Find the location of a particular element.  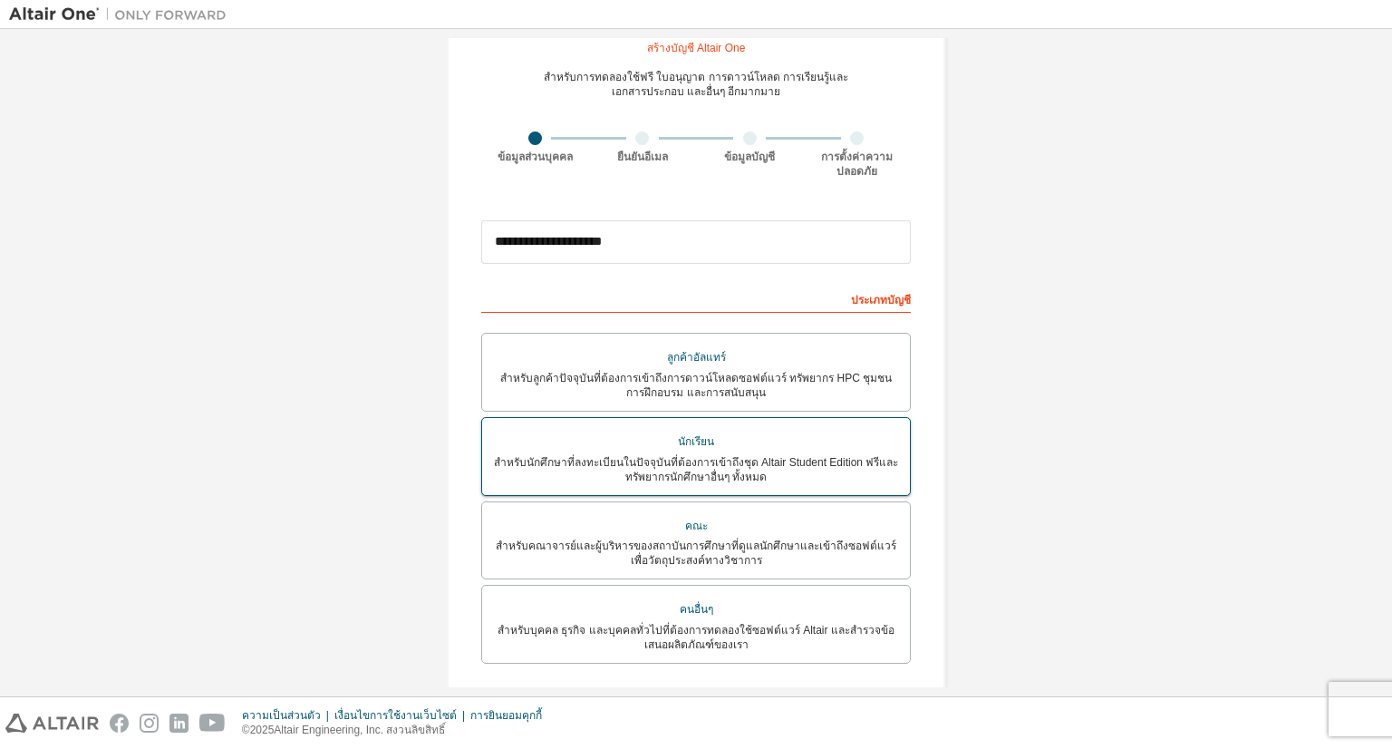

font: คณะ is located at coordinates (696, 526).